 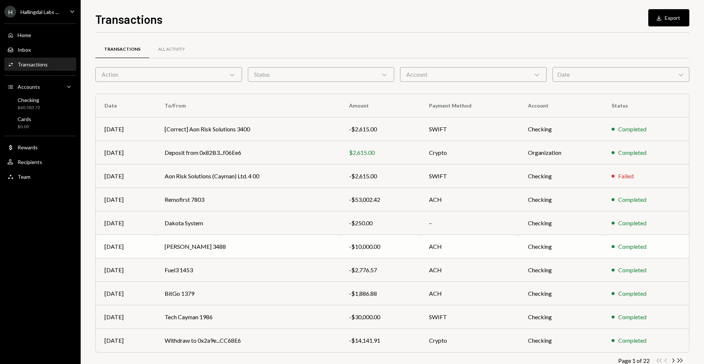 What do you see at coordinates (40, 103) in the screenshot?
I see `a: Checking$60,583.72` at bounding box center [40, 103].